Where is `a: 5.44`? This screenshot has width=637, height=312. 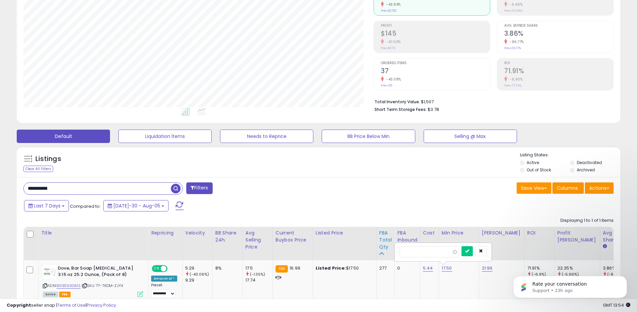
a: 5.44 is located at coordinates (428, 268).